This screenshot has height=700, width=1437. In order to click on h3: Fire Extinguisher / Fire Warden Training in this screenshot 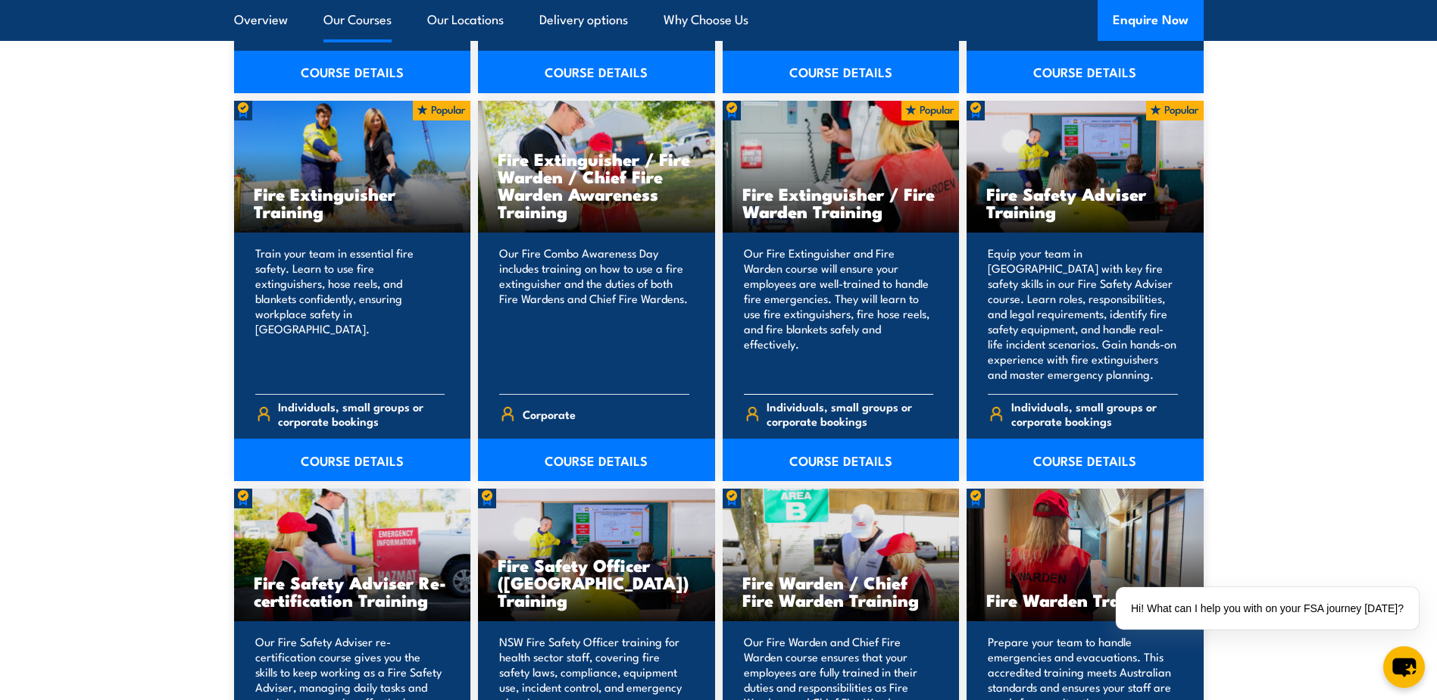, I will do `click(841, 202)`.